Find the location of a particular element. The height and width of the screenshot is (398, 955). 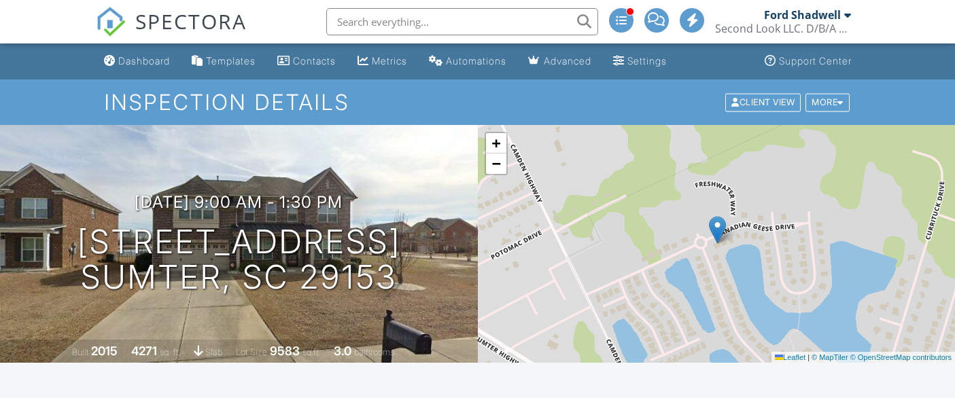

div: Support Center is located at coordinates (815, 60).